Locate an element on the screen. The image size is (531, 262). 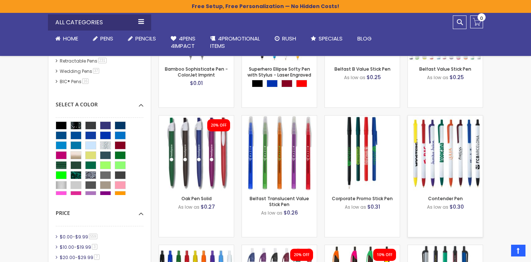
a: Blog is located at coordinates (364, 39).